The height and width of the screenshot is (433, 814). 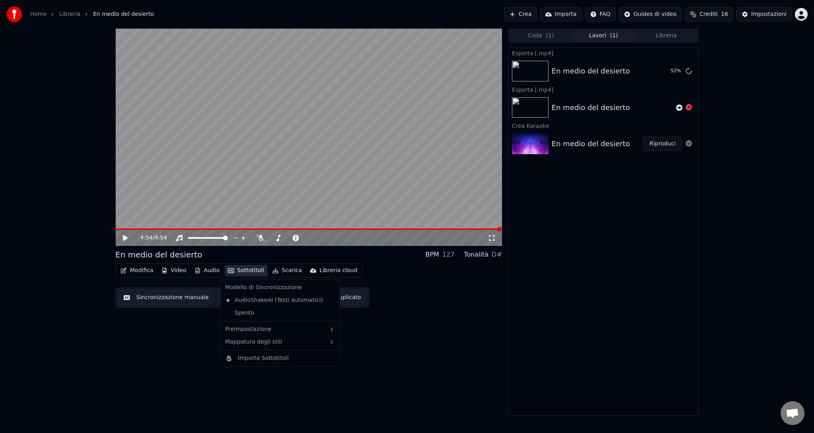 I want to click on div: 127, so click(x=448, y=255).